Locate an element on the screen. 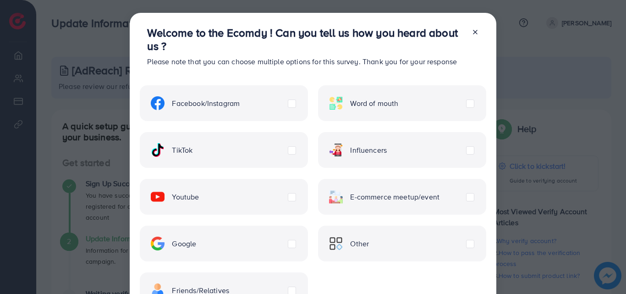  span: Facebook/Instagram is located at coordinates (206, 103).